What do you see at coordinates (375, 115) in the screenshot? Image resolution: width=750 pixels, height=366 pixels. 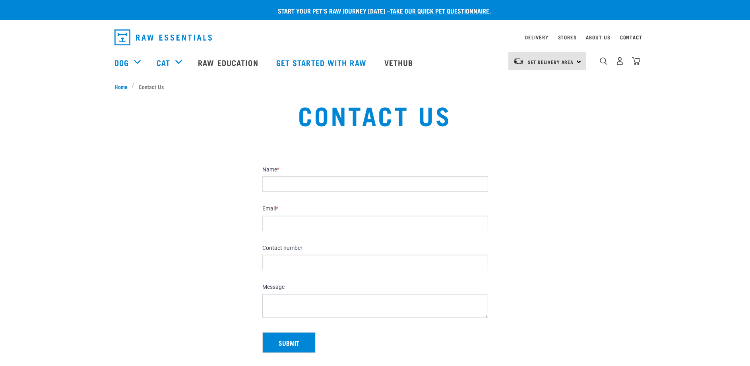 I see `h1: Contact Us` at bounding box center [375, 115].